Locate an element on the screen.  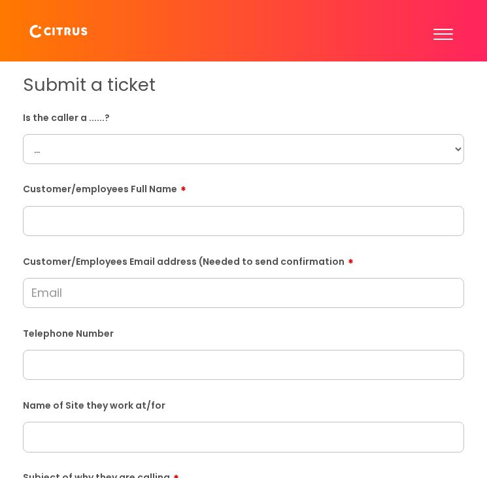
label: Telephone Number is located at coordinates (243, 332).